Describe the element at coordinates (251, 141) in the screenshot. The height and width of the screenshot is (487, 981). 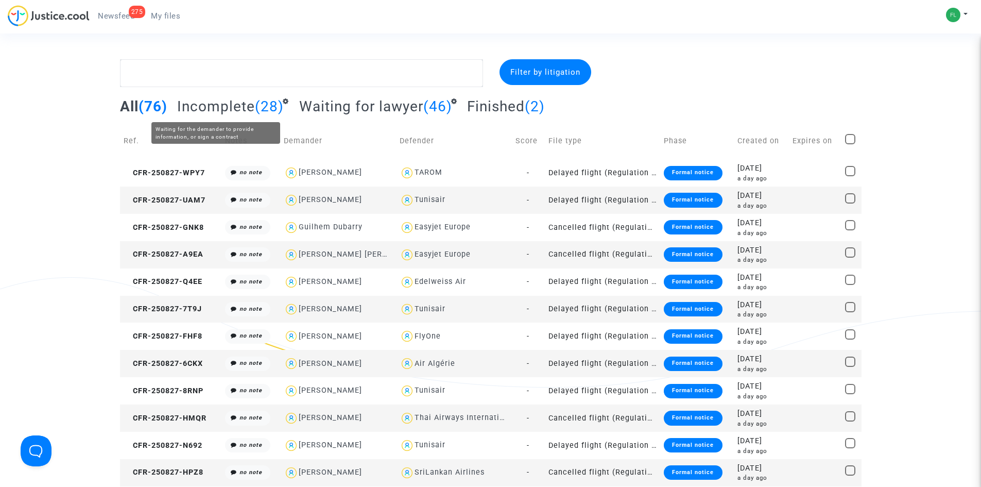
I see `td: Notes` at that location.